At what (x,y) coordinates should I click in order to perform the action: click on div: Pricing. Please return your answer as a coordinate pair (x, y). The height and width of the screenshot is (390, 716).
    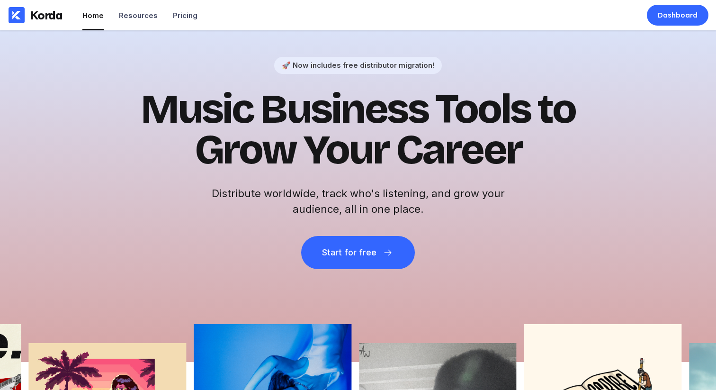
    Looking at the image, I should click on (185, 15).